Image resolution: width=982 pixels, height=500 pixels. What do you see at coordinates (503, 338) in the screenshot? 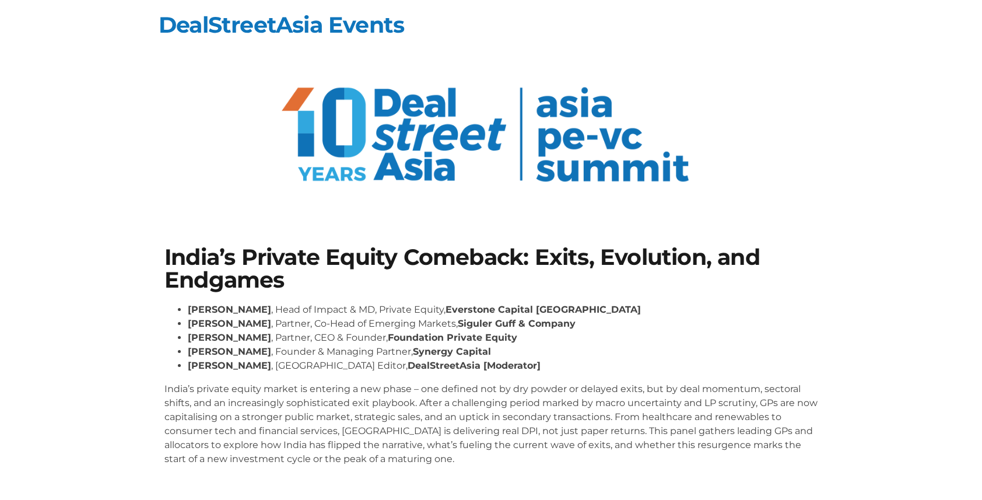
I see `li: , Partner, CEO & Founder,` at bounding box center [503, 338].